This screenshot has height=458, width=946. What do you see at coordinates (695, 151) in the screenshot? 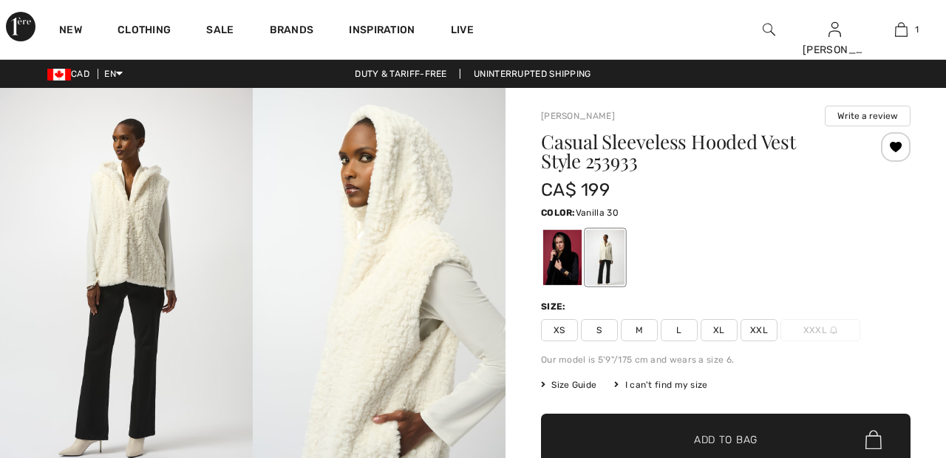
I see `h1: Casual Sleeveless Hooded Vest Style 253933` at bounding box center [695, 151].